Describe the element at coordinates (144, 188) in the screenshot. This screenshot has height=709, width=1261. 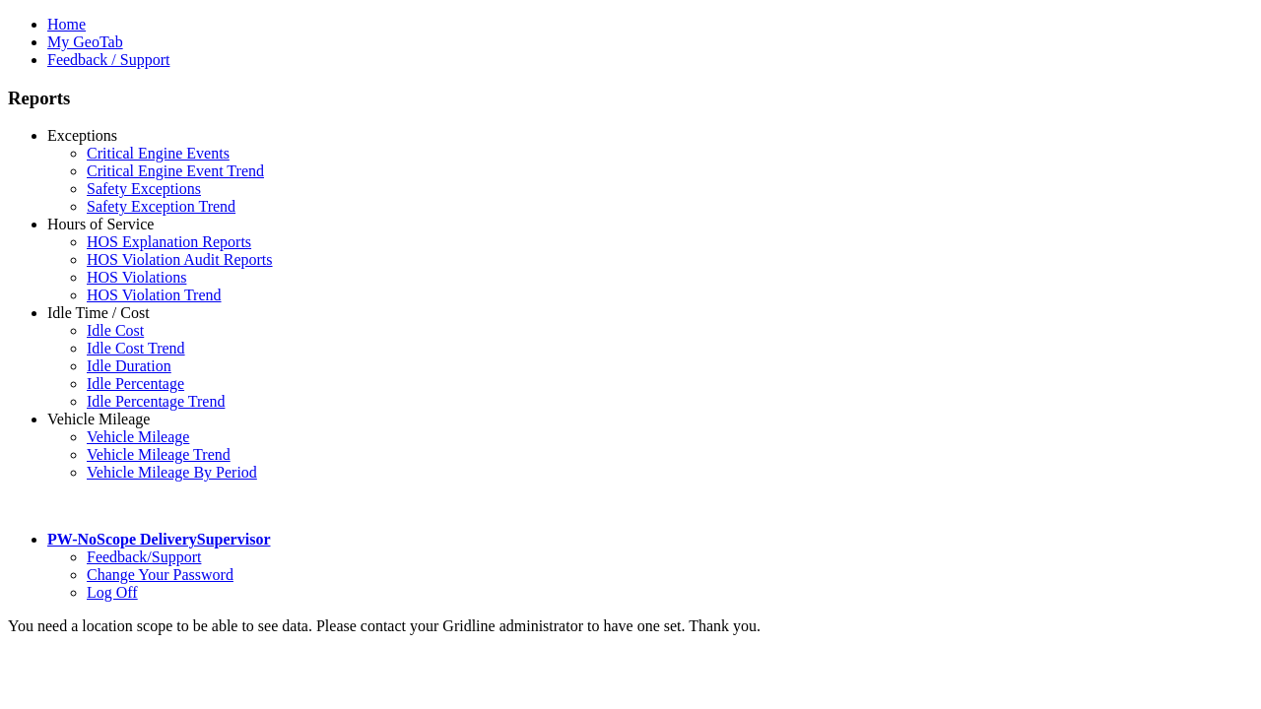
I see `a: Safety Exceptions` at that location.